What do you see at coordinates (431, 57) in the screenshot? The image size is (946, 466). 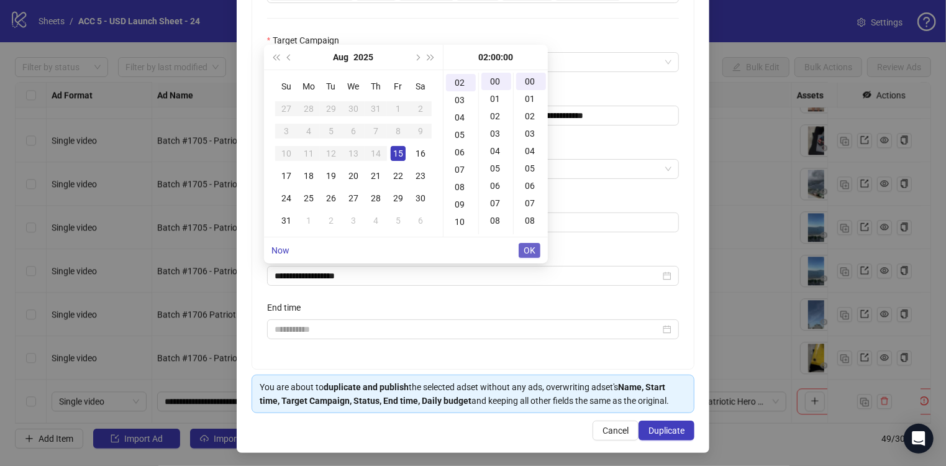 I see `button: Next year (Control + right)` at bounding box center [431, 57].